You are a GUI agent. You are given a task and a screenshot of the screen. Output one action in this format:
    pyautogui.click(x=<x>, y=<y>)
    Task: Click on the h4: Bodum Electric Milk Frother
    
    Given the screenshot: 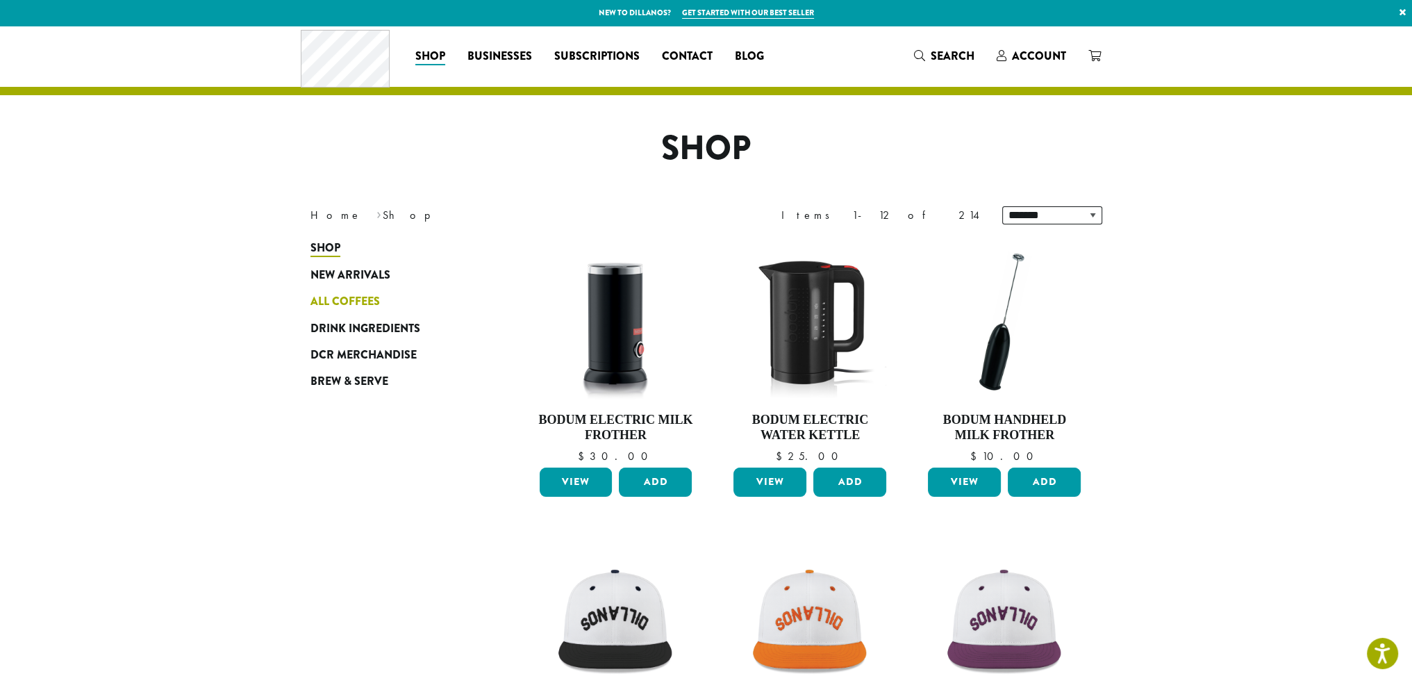 What is the action you would take?
    pyautogui.click(x=616, y=427)
    